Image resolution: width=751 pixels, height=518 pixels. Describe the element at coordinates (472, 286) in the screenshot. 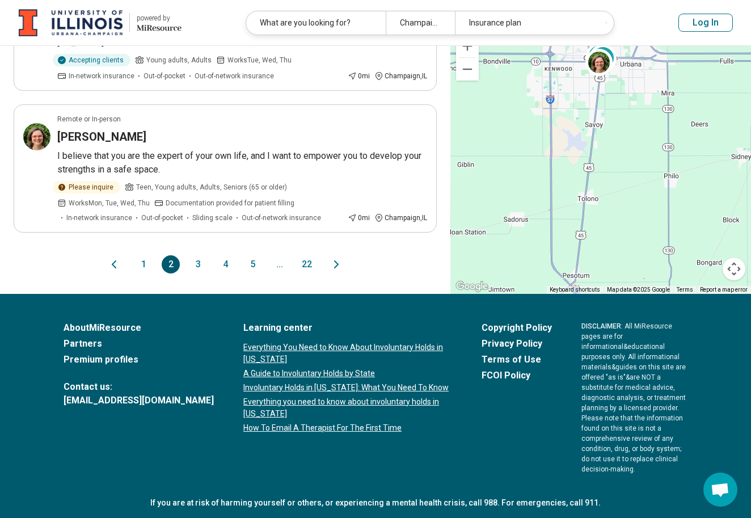

I see `a: Open this area in Google Maps (opens a new window)` at that location.